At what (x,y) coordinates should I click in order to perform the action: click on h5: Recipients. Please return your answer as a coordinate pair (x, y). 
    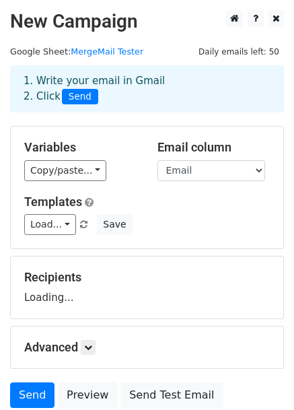
    Looking at the image, I should click on (147, 277).